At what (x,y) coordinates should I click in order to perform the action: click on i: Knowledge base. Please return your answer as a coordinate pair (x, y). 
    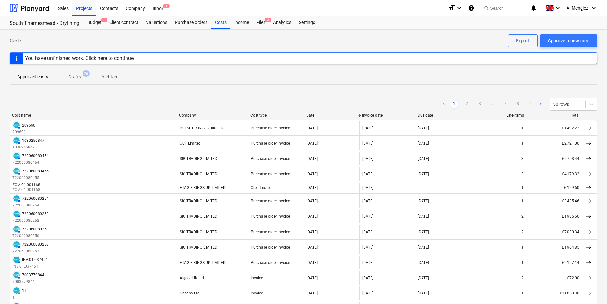
    Looking at the image, I should click on (472, 8).